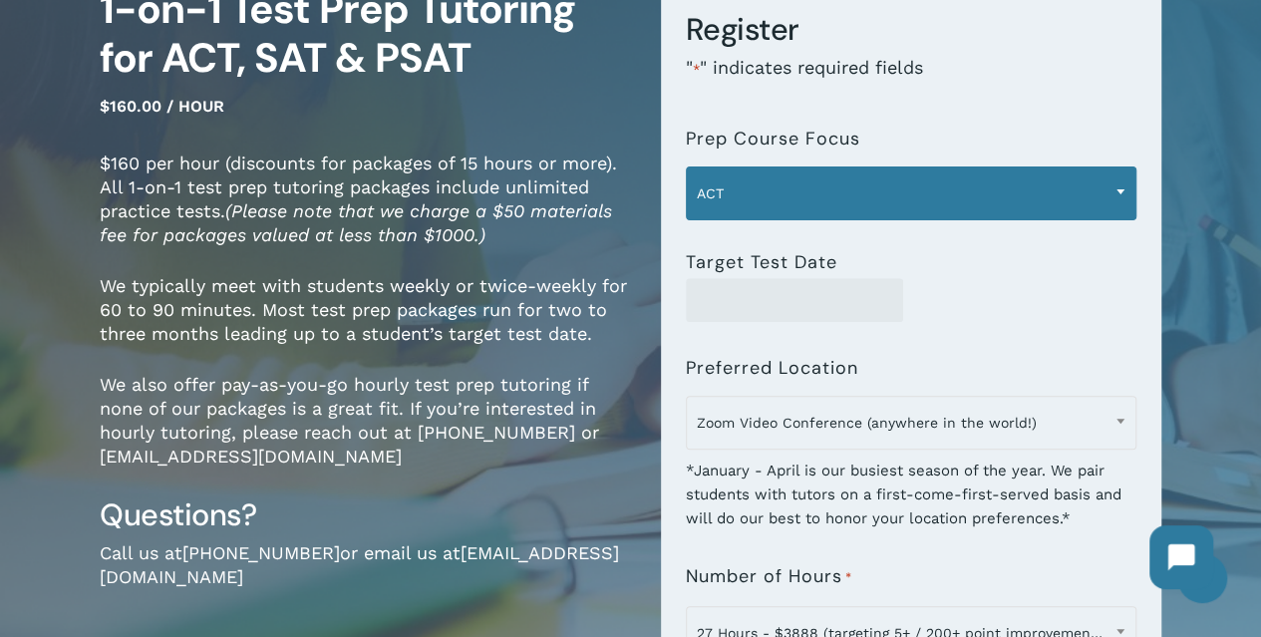 The width and height of the screenshot is (1261, 637). I want to click on p: " " indicates required fields, so click(911, 82).